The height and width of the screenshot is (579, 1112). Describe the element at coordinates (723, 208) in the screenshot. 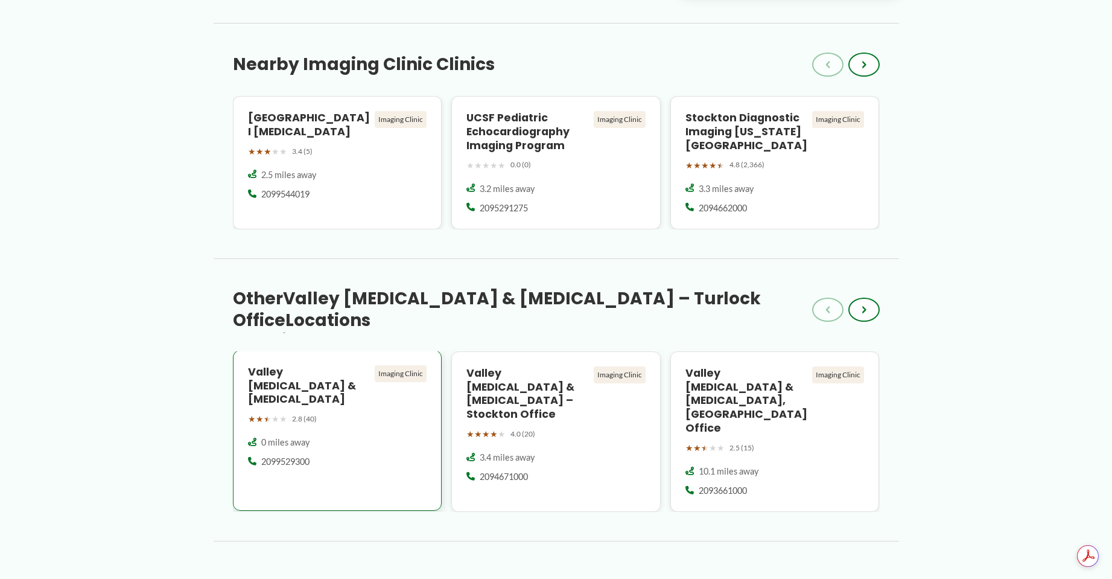

I see `span: 2094662000` at that location.